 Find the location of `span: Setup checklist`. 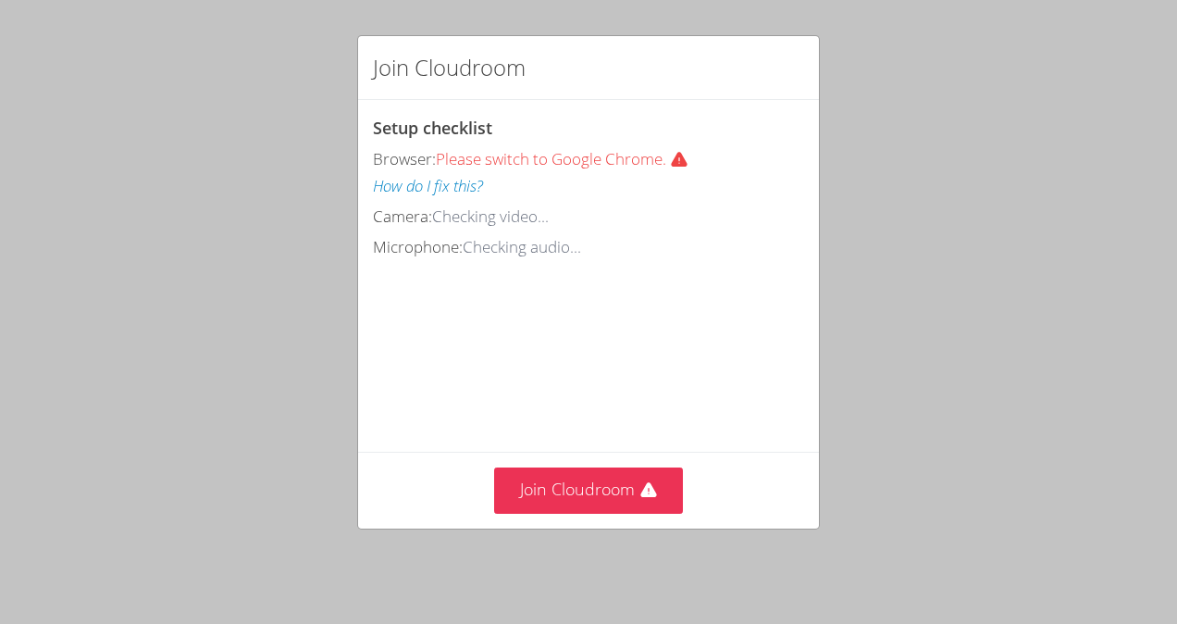

span: Setup checklist is located at coordinates (432, 128).